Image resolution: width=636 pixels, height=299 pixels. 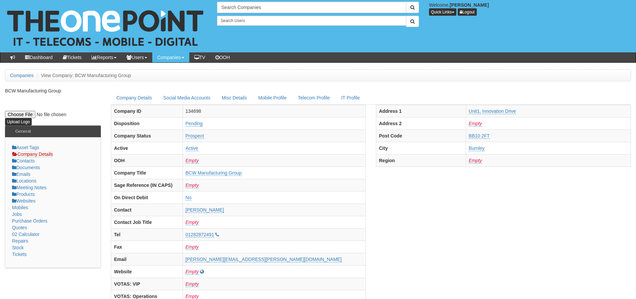 I want to click on a: 02 Calculator, so click(x=26, y=234).